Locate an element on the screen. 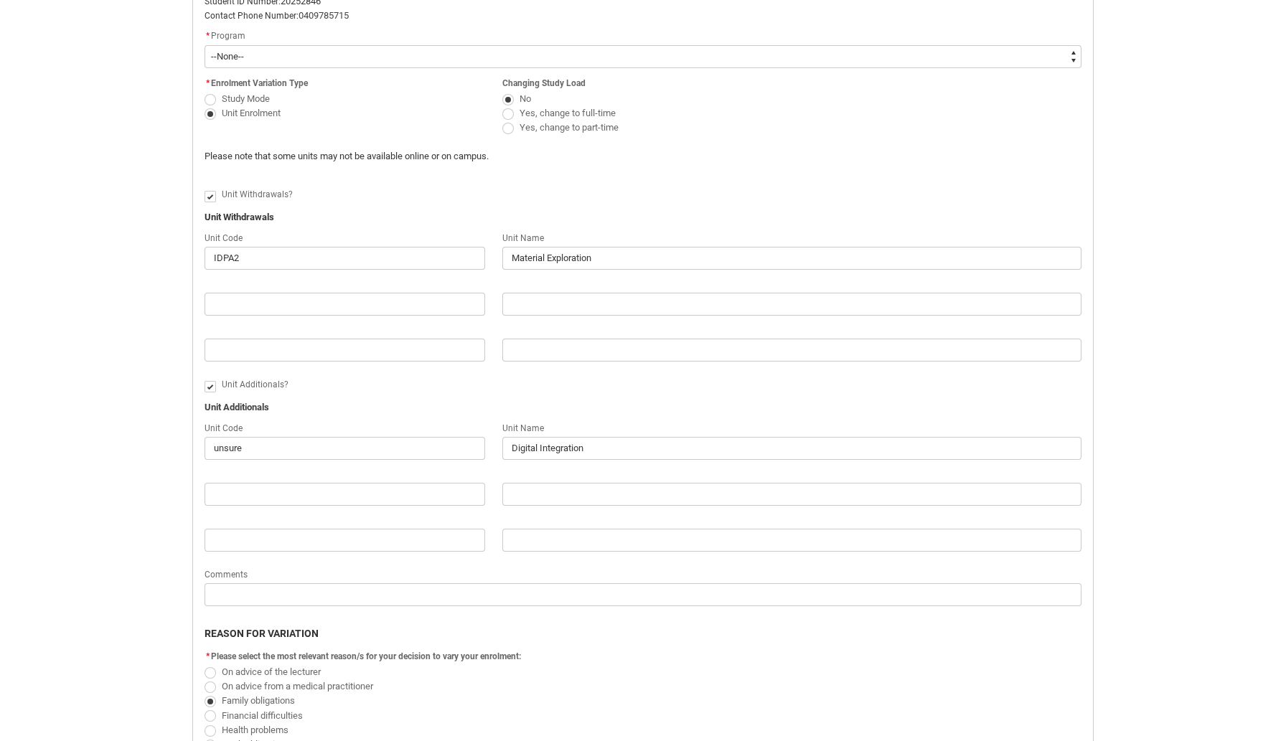 The width and height of the screenshot is (1286, 741). span: Comments is located at coordinates (226, 575).